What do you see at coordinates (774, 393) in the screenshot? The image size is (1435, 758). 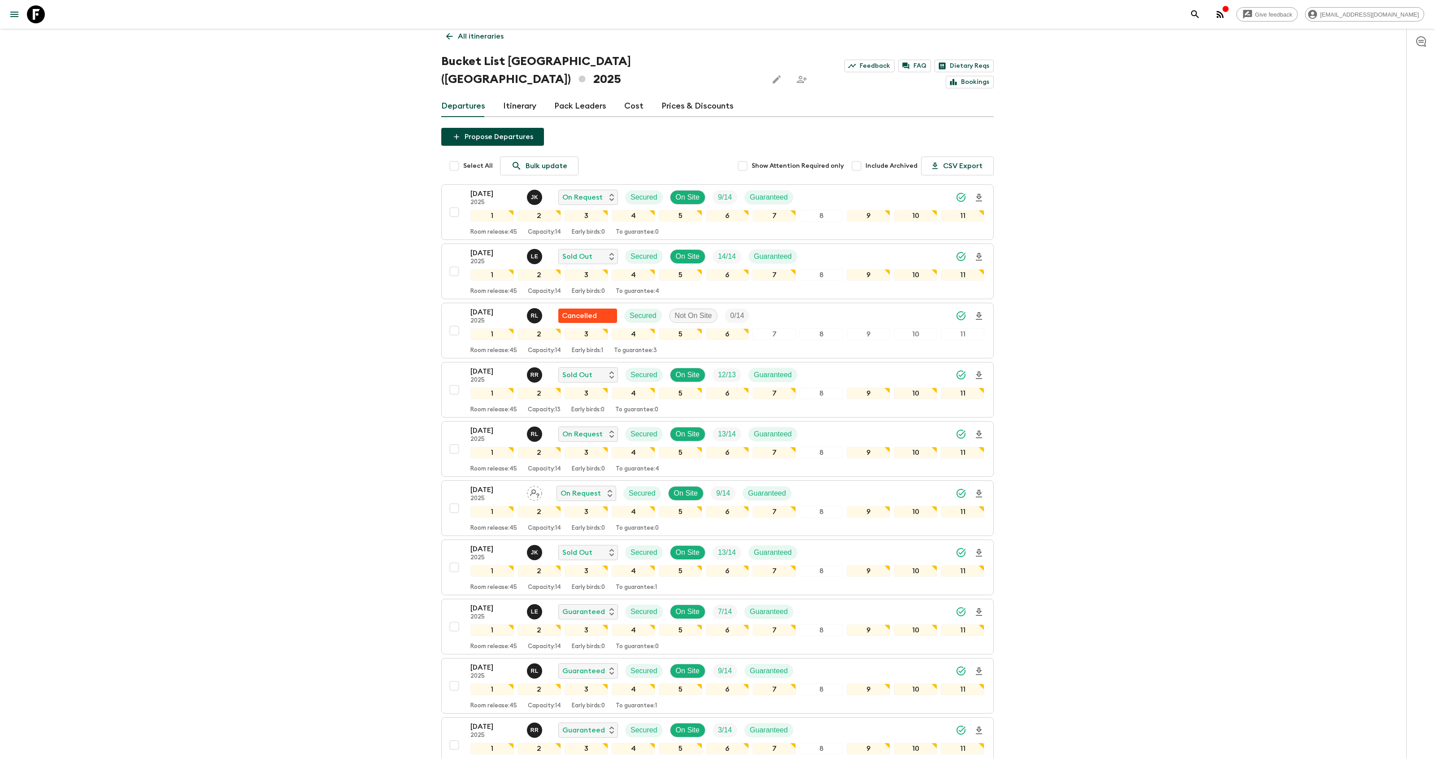 I see `div: 7` at bounding box center [774, 393].